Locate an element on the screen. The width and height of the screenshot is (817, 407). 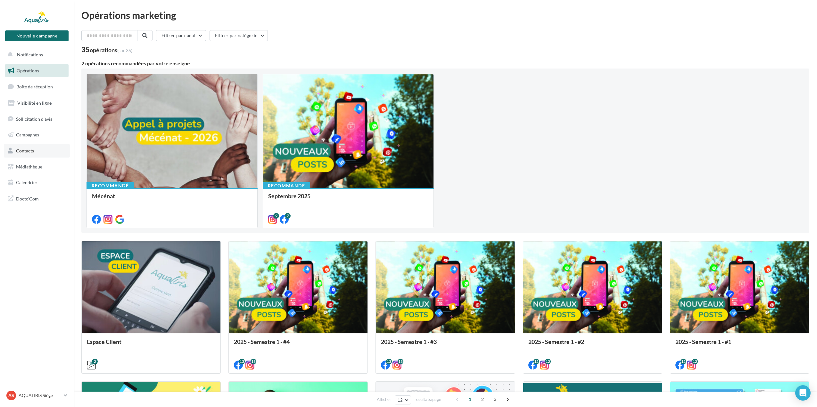
span: 3 is located at coordinates (495, 400).